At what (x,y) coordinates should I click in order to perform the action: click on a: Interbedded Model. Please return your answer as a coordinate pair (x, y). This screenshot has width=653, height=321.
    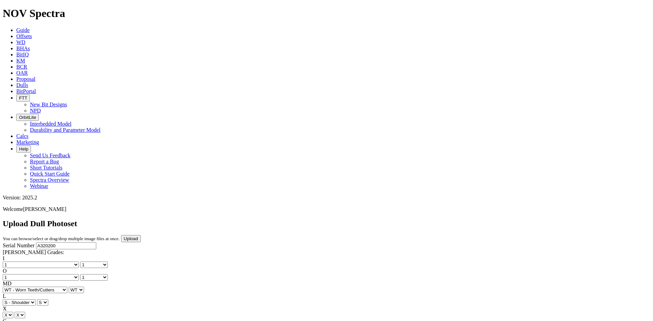
    Looking at the image, I should click on (51, 124).